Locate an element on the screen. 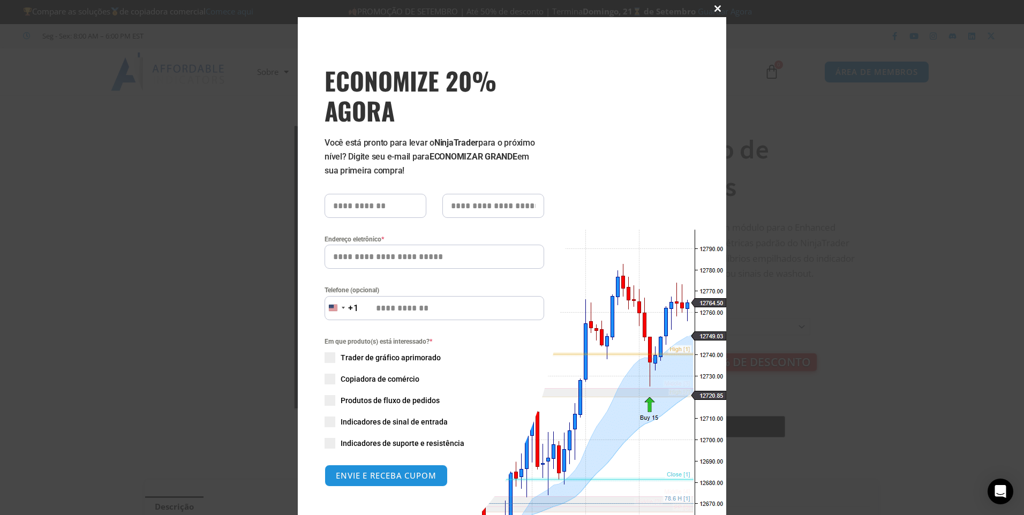 The height and width of the screenshot is (515, 1024). label: Enhanced Chart Trader is located at coordinates (434, 358).